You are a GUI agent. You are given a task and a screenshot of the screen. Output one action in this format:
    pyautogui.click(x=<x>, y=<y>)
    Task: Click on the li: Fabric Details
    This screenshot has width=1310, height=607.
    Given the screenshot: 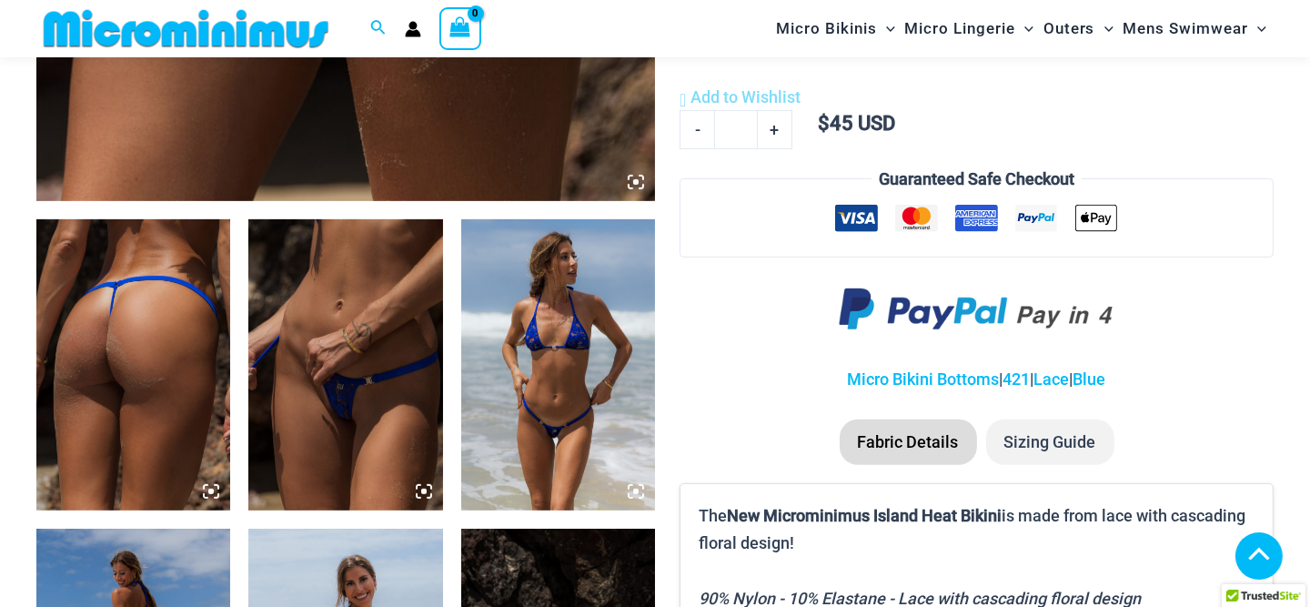 What is the action you would take?
    pyautogui.click(x=908, y=442)
    